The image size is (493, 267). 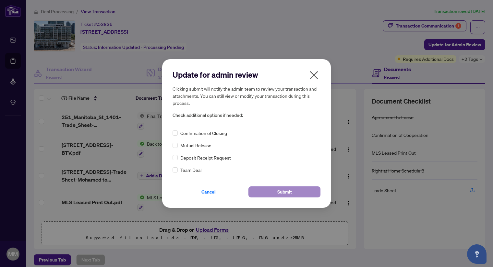 I want to click on button: Cancel, so click(x=208, y=192).